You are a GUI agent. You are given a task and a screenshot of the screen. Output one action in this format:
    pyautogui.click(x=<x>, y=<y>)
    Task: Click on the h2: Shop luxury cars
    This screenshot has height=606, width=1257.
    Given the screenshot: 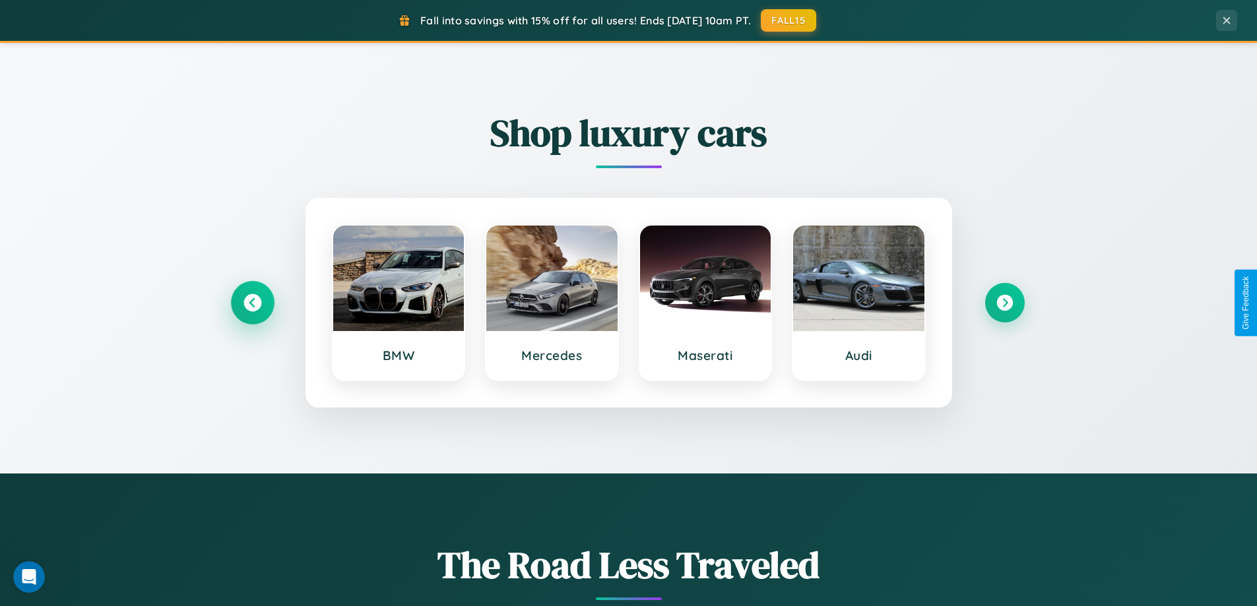 What is the action you would take?
    pyautogui.click(x=629, y=133)
    